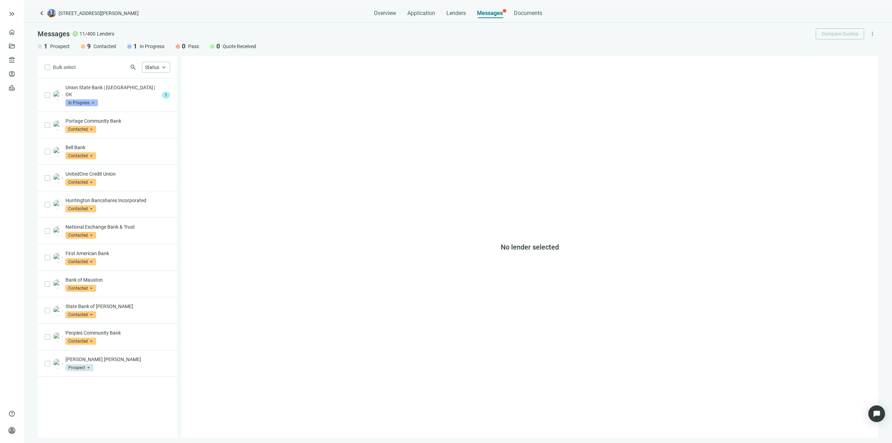  I want to click on img: 35148349-a0be-42e3-920c-7564d5edc040, so click(58, 152).